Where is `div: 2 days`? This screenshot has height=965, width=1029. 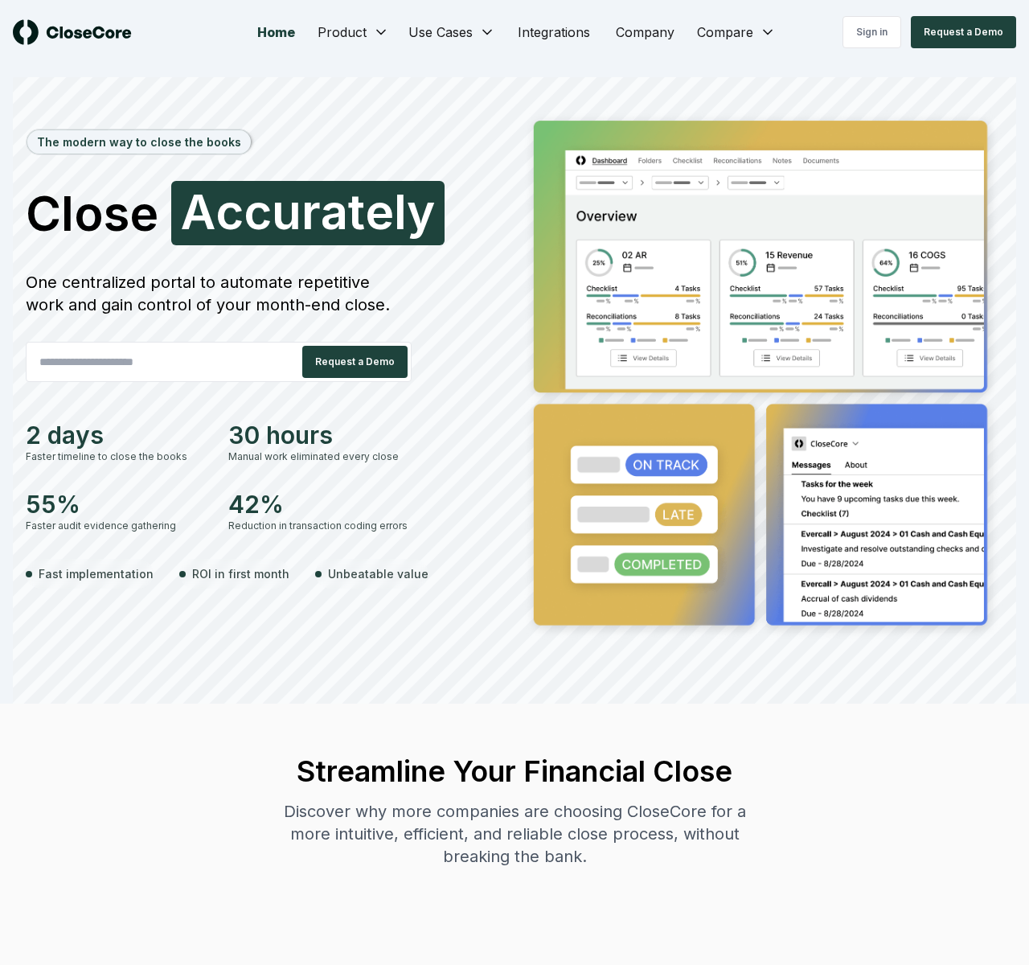
div: 2 days is located at coordinates (117, 435).